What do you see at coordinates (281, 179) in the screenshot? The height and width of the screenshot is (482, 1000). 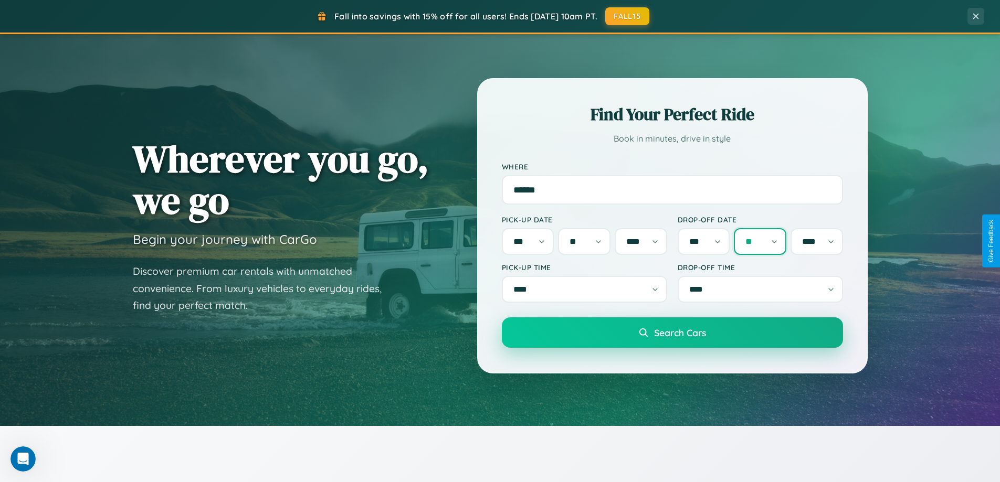 I see `h1: Wherever you go, we go` at bounding box center [281, 179].